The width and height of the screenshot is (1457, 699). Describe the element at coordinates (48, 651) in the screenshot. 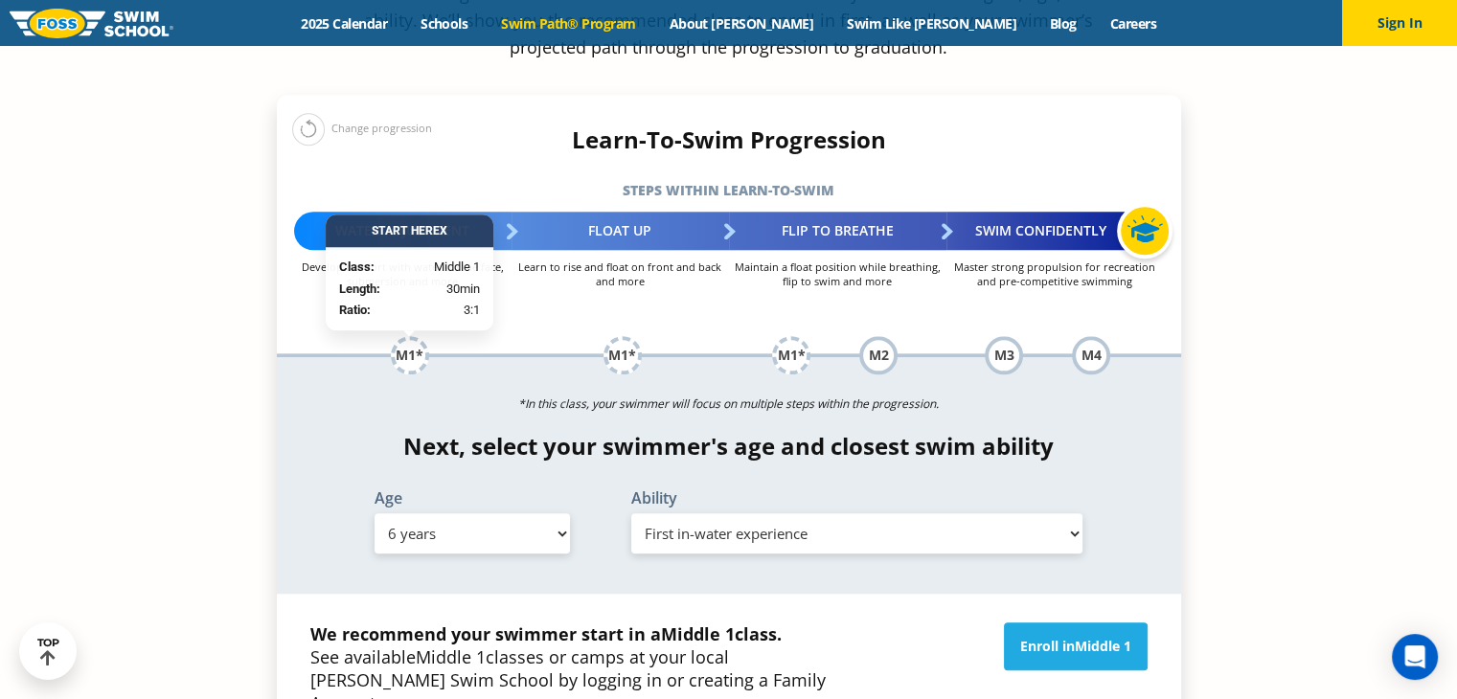

I see `div: TOP` at that location.